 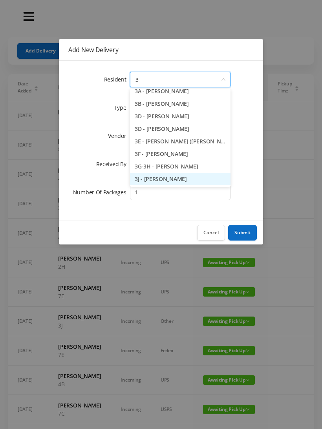 I want to click on label: Received By, so click(x=113, y=164).